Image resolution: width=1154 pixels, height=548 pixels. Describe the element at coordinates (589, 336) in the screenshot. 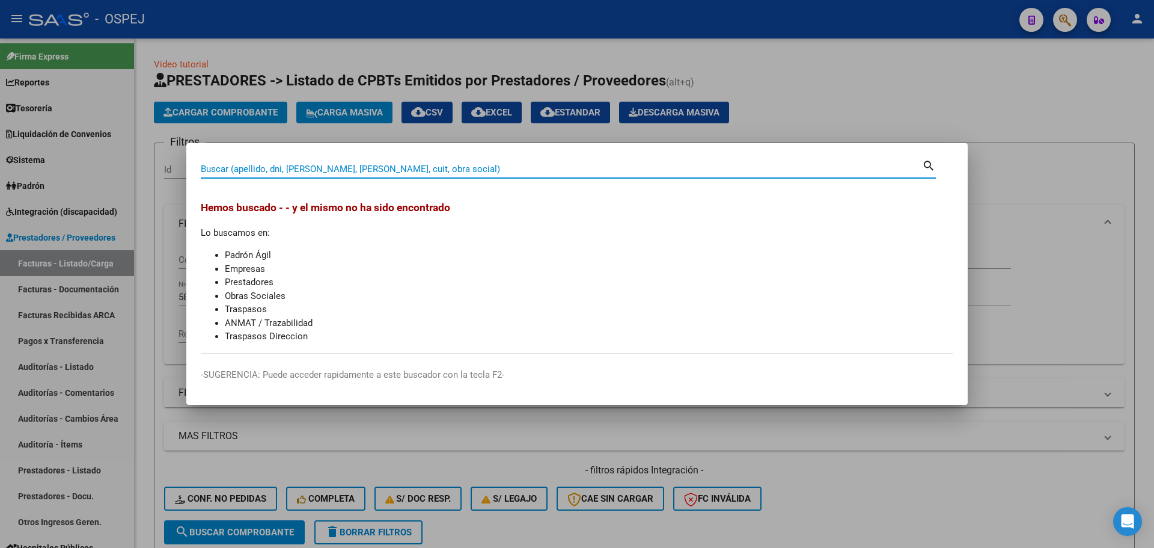

I see `li: Traspasos Direccion` at that location.